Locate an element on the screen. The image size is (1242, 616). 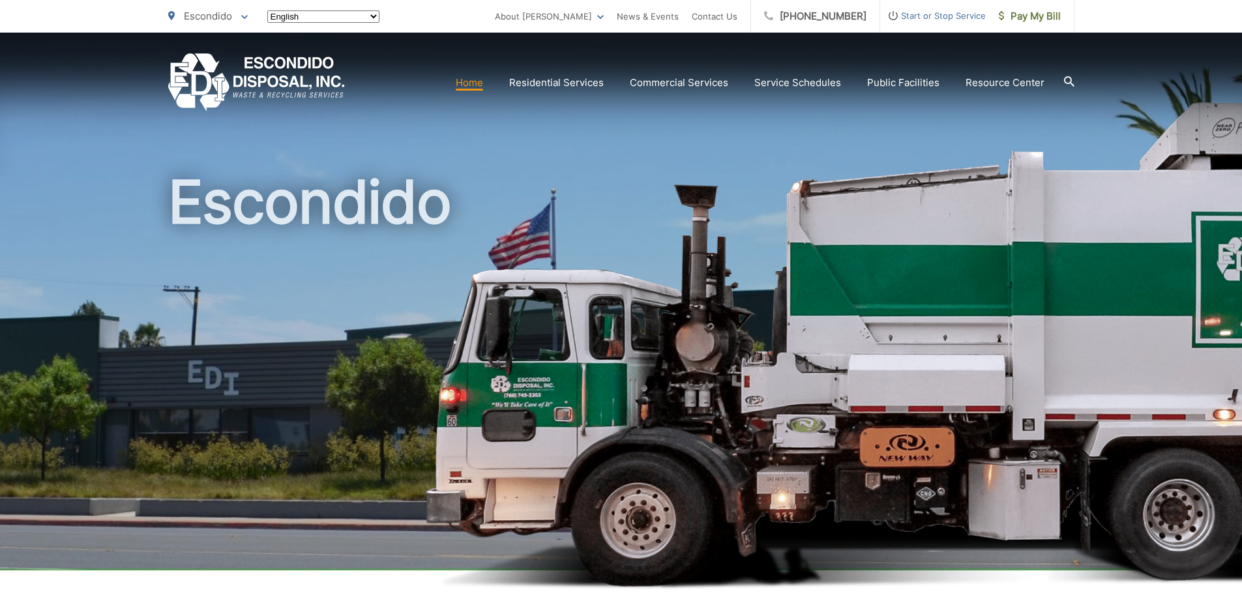
a: News & Events is located at coordinates (647, 16).